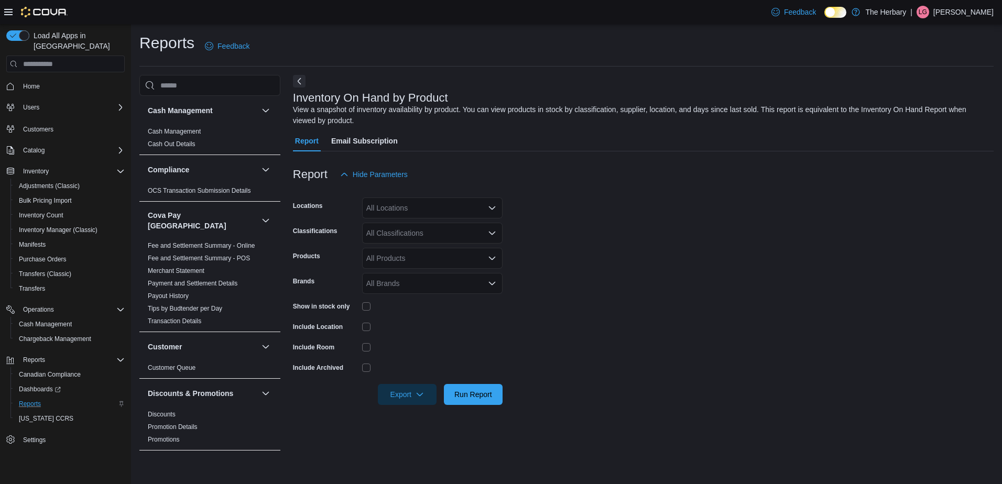  Describe the element at coordinates (171, 144) in the screenshot. I see `span: Cash Out Details` at that location.